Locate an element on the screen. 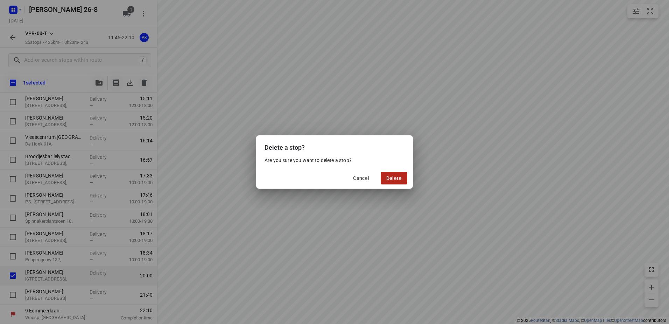 This screenshot has width=669, height=324. button: Delete is located at coordinates (394, 178).